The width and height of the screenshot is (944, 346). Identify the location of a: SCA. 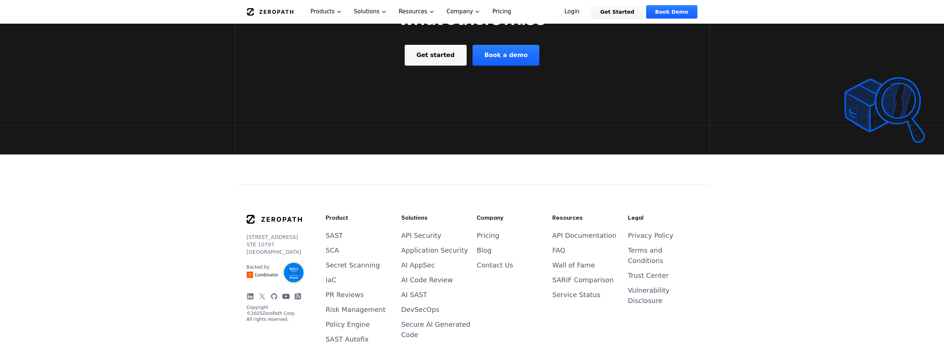
(332, 250).